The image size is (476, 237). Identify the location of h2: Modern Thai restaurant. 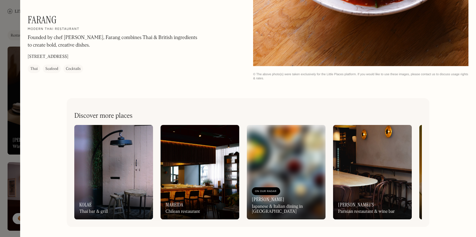
(53, 29).